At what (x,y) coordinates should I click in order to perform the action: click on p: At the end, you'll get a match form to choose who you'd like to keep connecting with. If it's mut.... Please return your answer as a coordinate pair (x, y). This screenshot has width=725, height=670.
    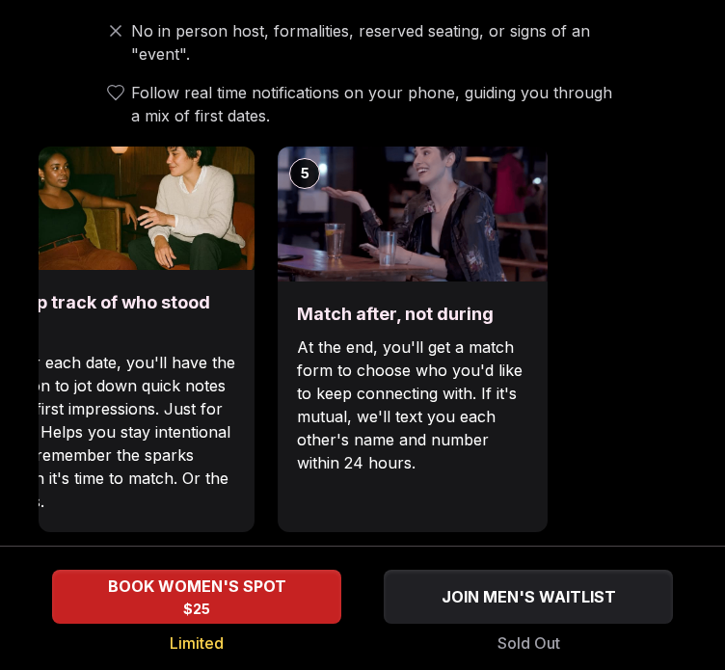
    Looking at the image, I should click on (413, 405).